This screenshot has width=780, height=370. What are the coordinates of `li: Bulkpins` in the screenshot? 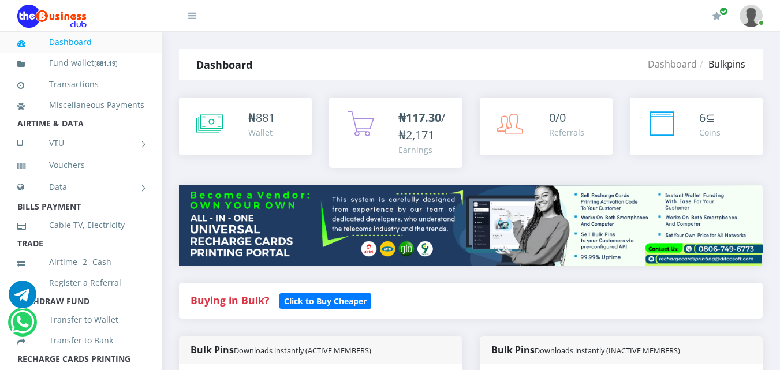 It's located at (721, 64).